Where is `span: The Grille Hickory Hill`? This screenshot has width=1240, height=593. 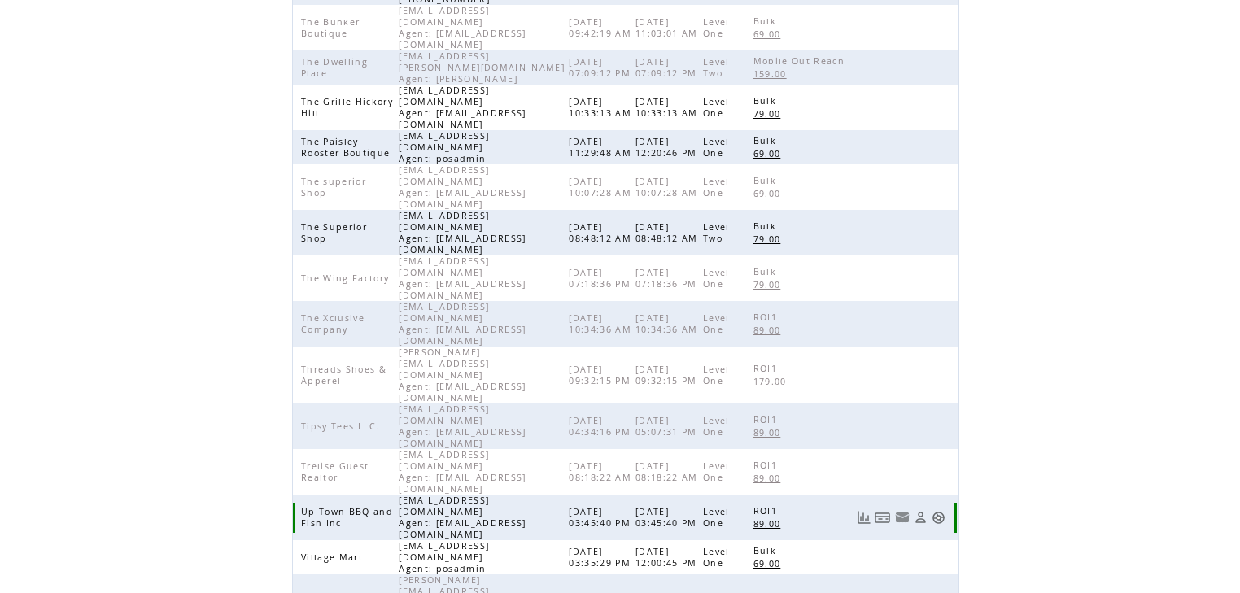 span: The Grille Hickory Hill is located at coordinates (347, 107).